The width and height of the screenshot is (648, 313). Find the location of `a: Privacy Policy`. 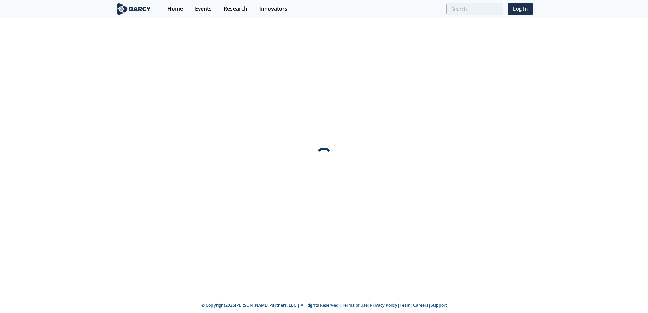

a: Privacy Policy is located at coordinates (383, 305).